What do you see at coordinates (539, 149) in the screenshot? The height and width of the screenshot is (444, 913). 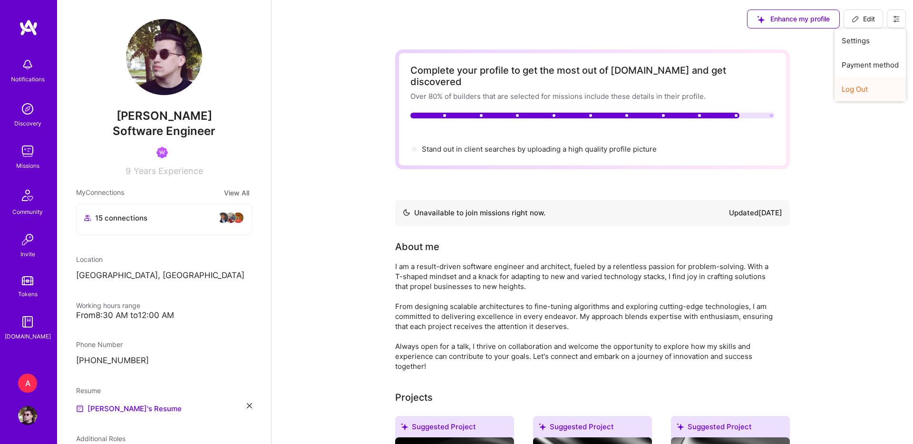 I see `div: Stand out in client searches by uploading a high quality profile picture` at bounding box center [539, 149].